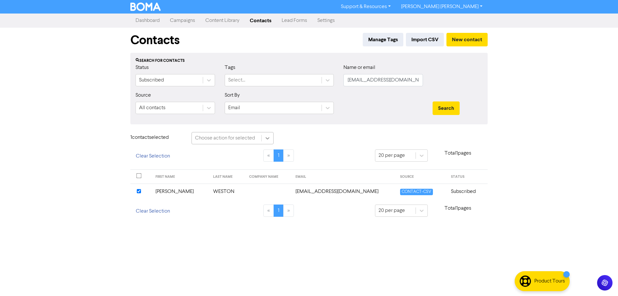  I want to click on label: Name or email, so click(359, 68).